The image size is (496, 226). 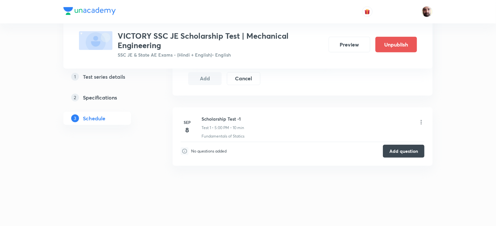 I want to click on p: SSC JE & State AE Exams - (Hindi + English) • English, so click(x=220, y=55).